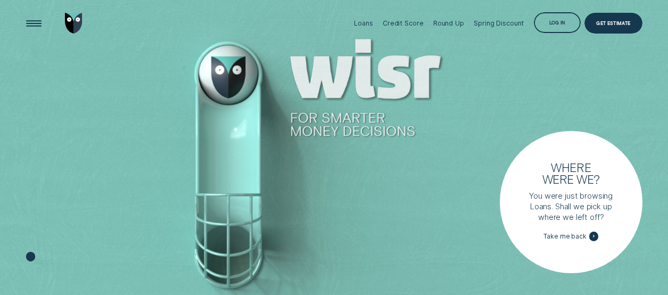 The width and height of the screenshot is (668, 295). Describe the element at coordinates (449, 23) in the screenshot. I see `div: Round Up` at that location.